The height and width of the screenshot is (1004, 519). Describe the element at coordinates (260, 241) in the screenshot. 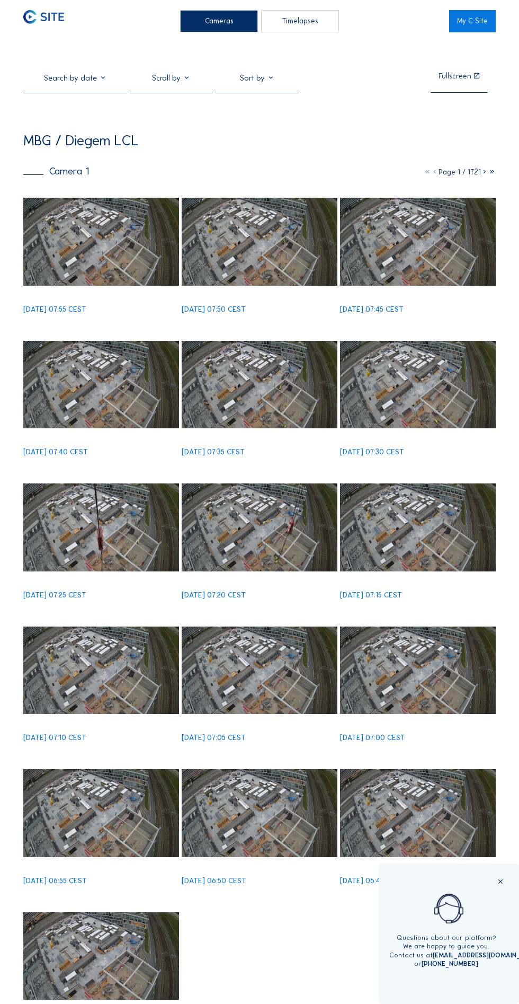

I see `img: image_52721776` at that location.